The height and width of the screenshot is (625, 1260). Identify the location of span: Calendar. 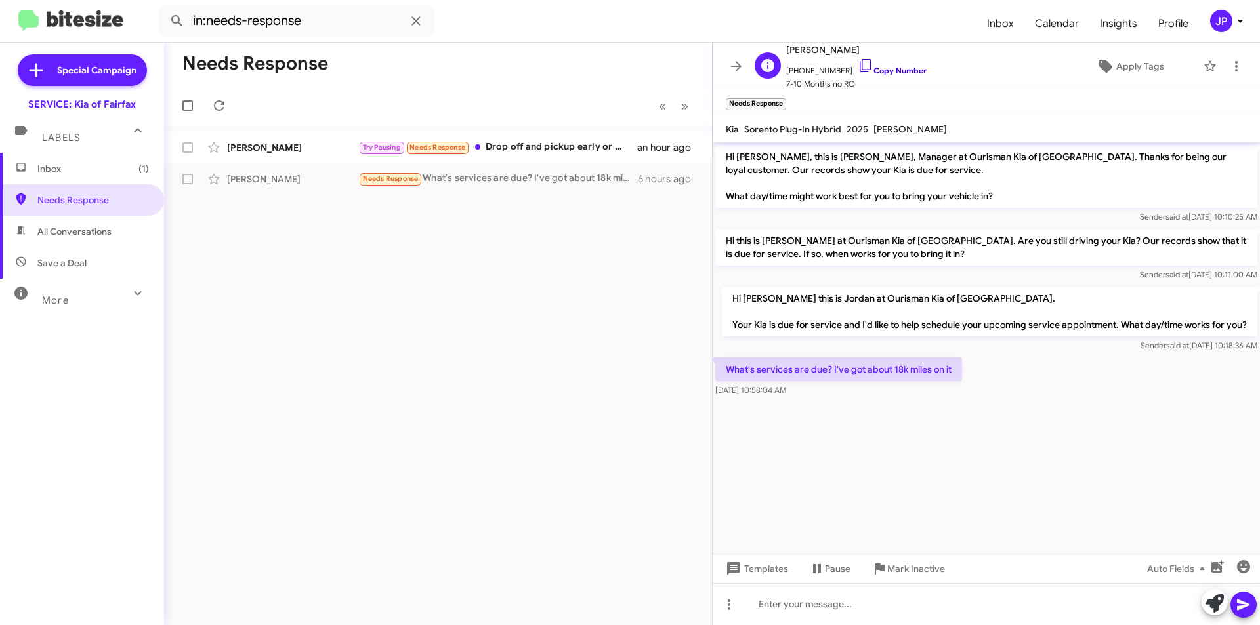
(1057, 24).